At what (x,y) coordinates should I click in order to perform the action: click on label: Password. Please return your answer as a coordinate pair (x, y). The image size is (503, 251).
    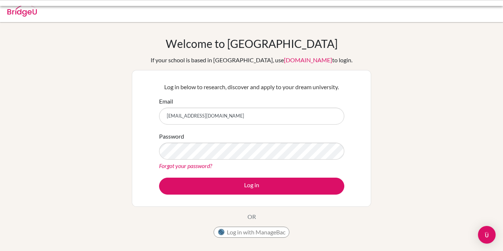
    Looking at the image, I should click on (172, 136).